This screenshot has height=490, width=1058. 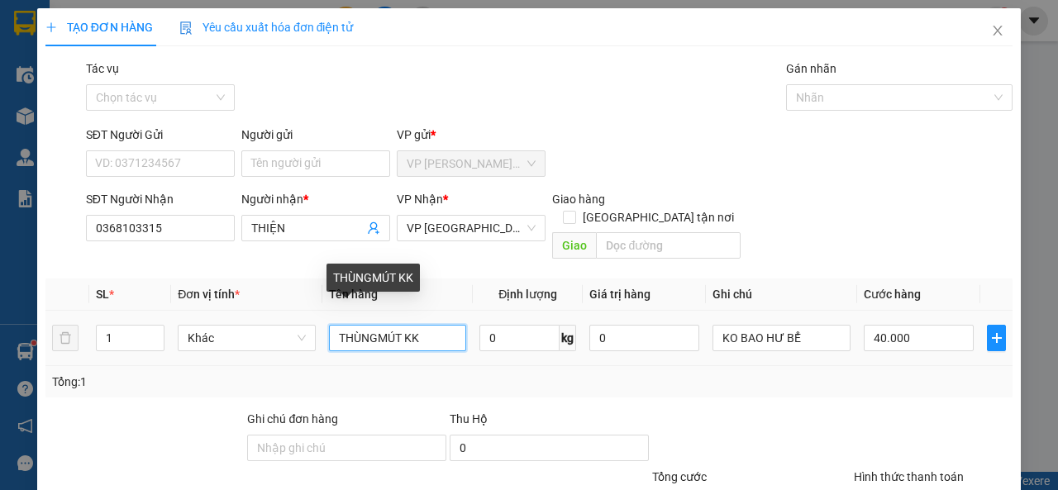 What do you see at coordinates (471, 228) in the screenshot?
I see `span: VP Bình Phú` at bounding box center [471, 228].